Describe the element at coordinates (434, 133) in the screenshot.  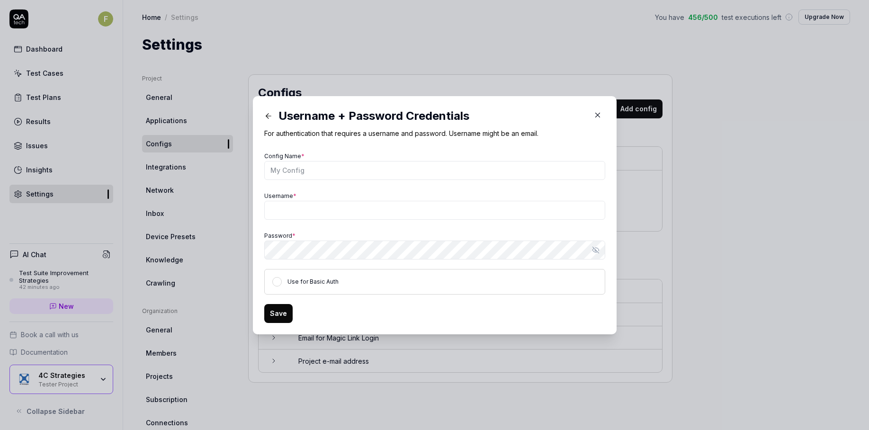
I see `p: For authentication that requires a username and password. Username might be an email.` at that location.